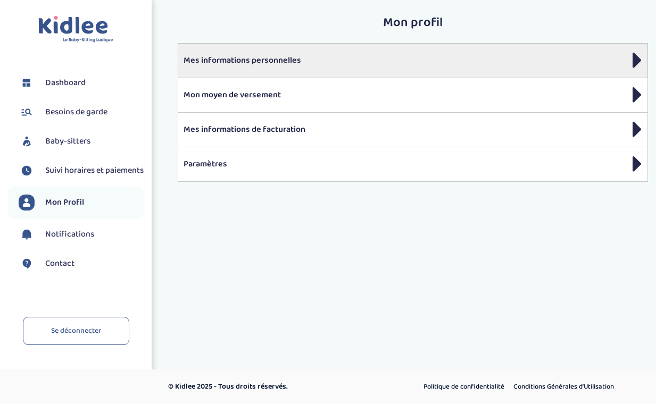  Describe the element at coordinates (413, 95) in the screenshot. I see `p: Mon moyen de versement` at that location.